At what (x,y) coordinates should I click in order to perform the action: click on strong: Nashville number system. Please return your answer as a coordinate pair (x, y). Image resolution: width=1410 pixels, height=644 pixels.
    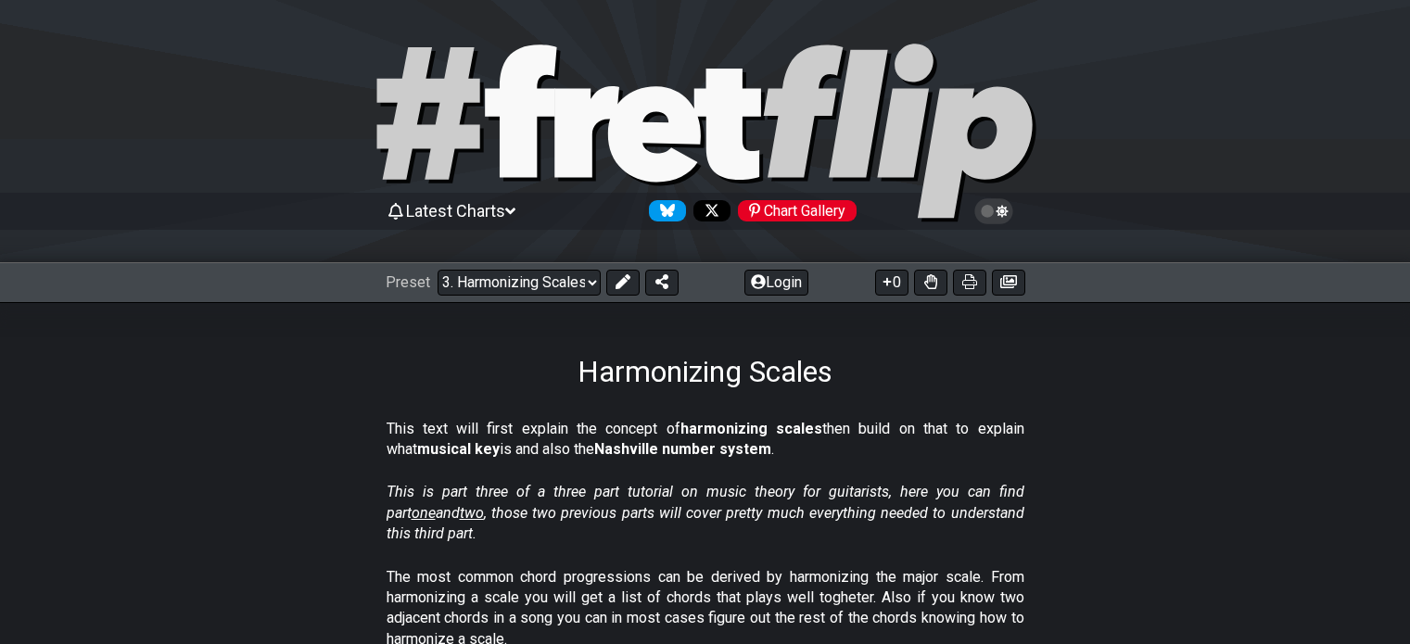
    Looking at the image, I should click on (682, 449).